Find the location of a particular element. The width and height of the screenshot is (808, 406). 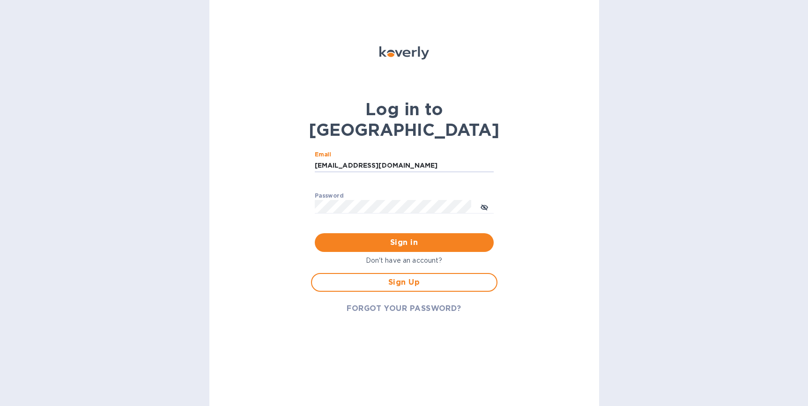

button: FORGOT YOUR PASSWORD? is located at coordinates (404, 309).